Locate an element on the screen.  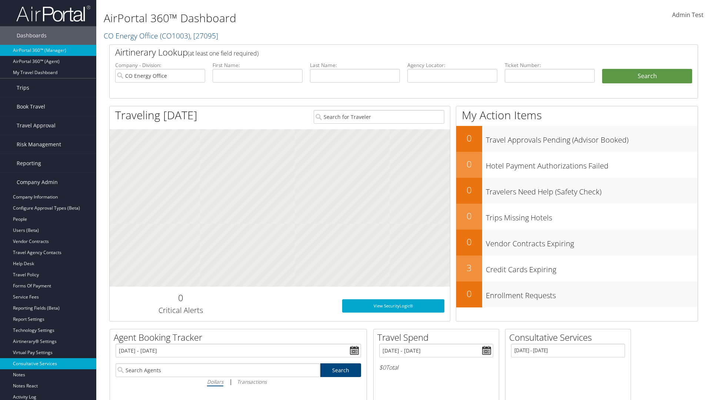
span: Book Travel is located at coordinates (31, 107).